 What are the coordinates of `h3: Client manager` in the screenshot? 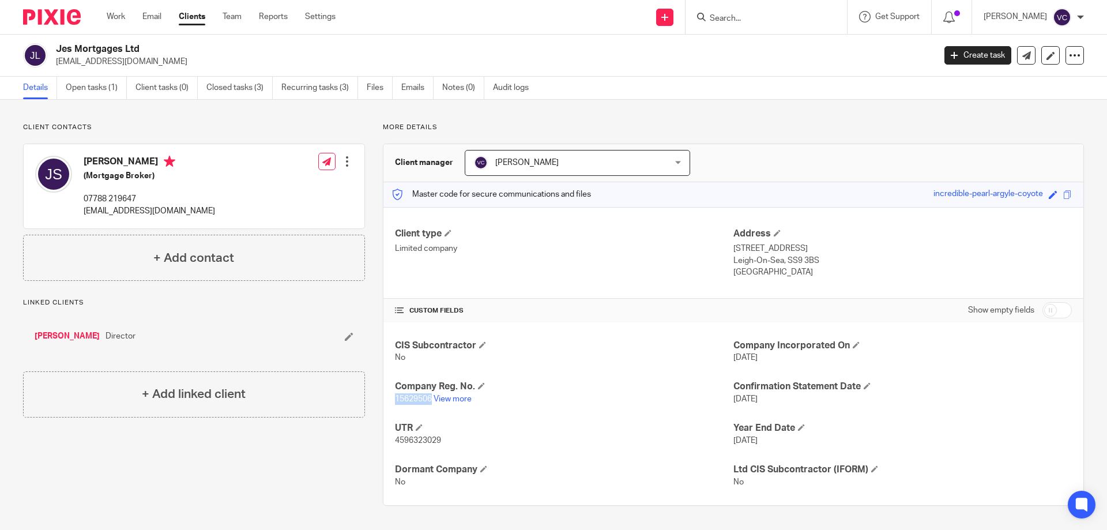 It's located at (424, 163).